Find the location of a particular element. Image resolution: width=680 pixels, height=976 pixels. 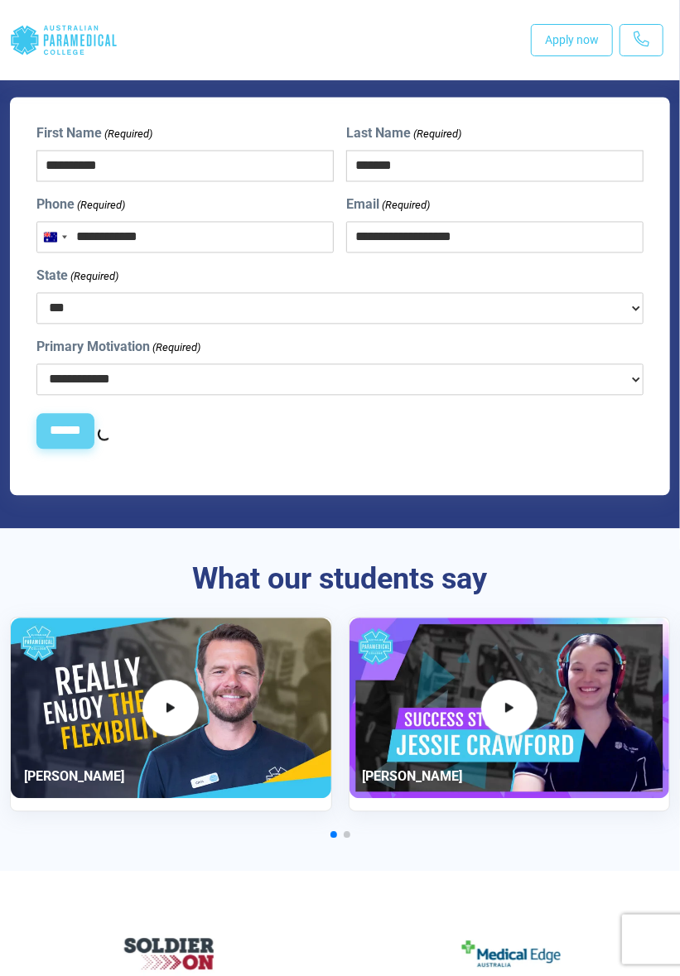

h3: What our students say is located at coordinates (339, 580).